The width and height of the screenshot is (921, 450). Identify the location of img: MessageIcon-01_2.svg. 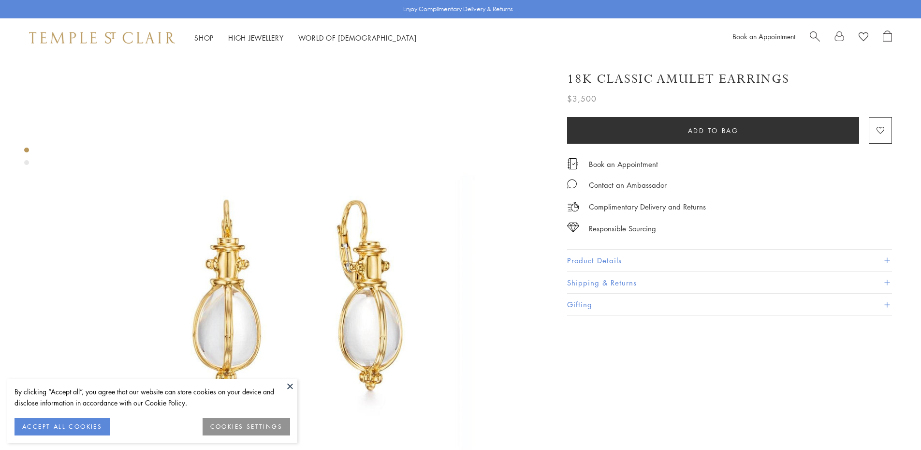
(572, 184).